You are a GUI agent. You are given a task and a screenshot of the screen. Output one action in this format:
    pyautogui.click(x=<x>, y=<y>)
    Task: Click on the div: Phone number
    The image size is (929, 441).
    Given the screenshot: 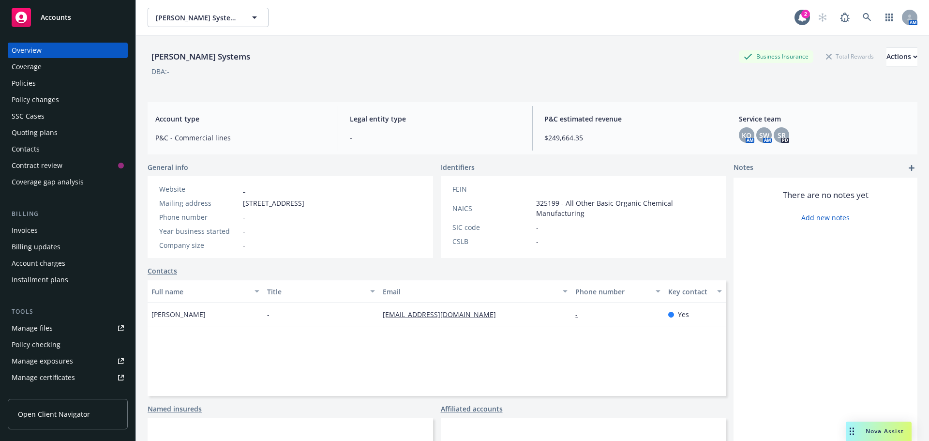 What is the action you would take?
    pyautogui.click(x=199, y=217)
    